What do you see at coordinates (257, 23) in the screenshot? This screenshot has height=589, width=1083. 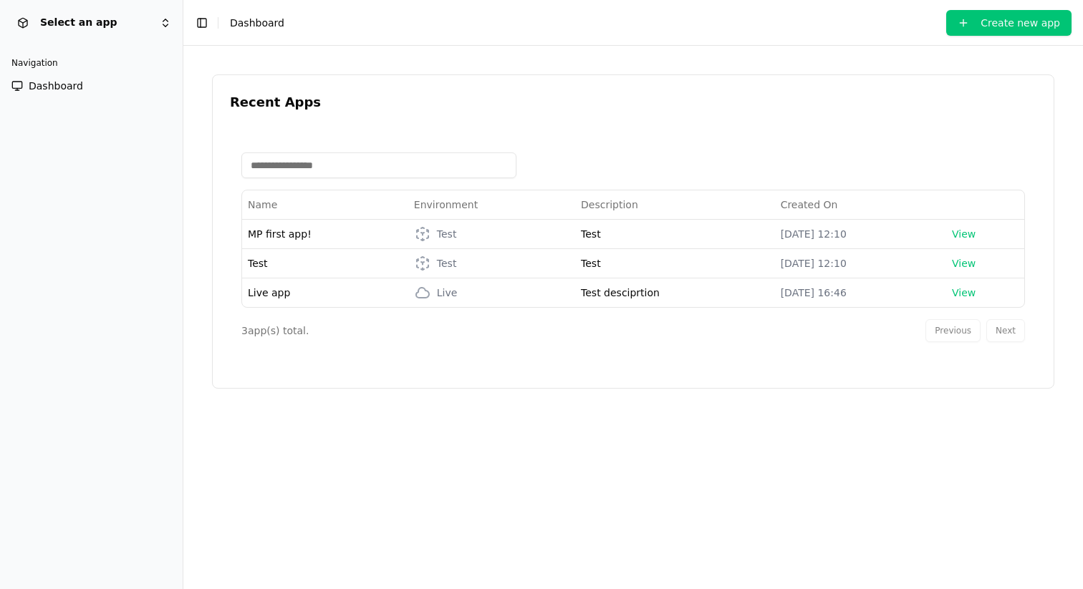 I see `nav: breadcrumb` at bounding box center [257, 23].